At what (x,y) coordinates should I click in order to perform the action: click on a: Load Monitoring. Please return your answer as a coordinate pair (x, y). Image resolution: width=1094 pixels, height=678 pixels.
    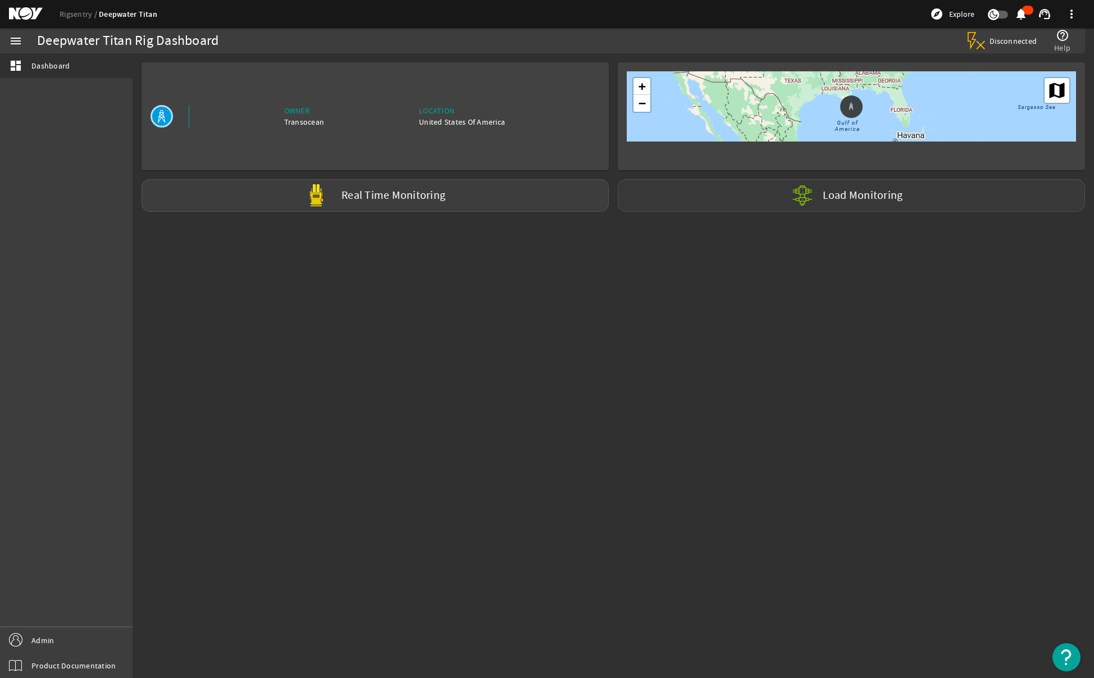
    Looking at the image, I should click on (851, 195).